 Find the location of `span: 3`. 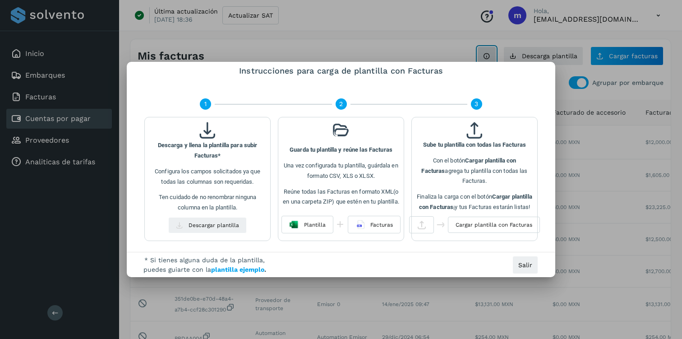

span: 3 is located at coordinates (476, 104).